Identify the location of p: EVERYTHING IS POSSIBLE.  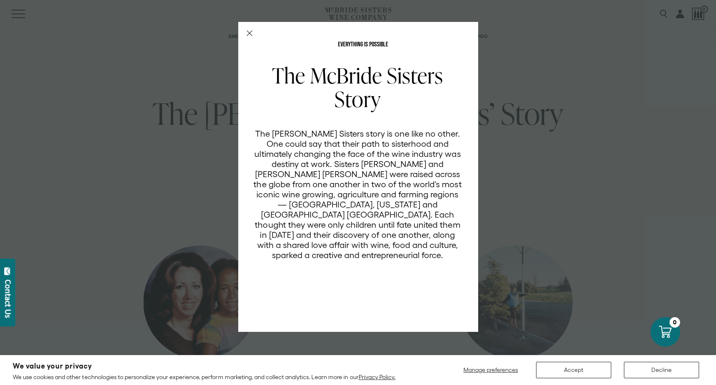
(363, 45).